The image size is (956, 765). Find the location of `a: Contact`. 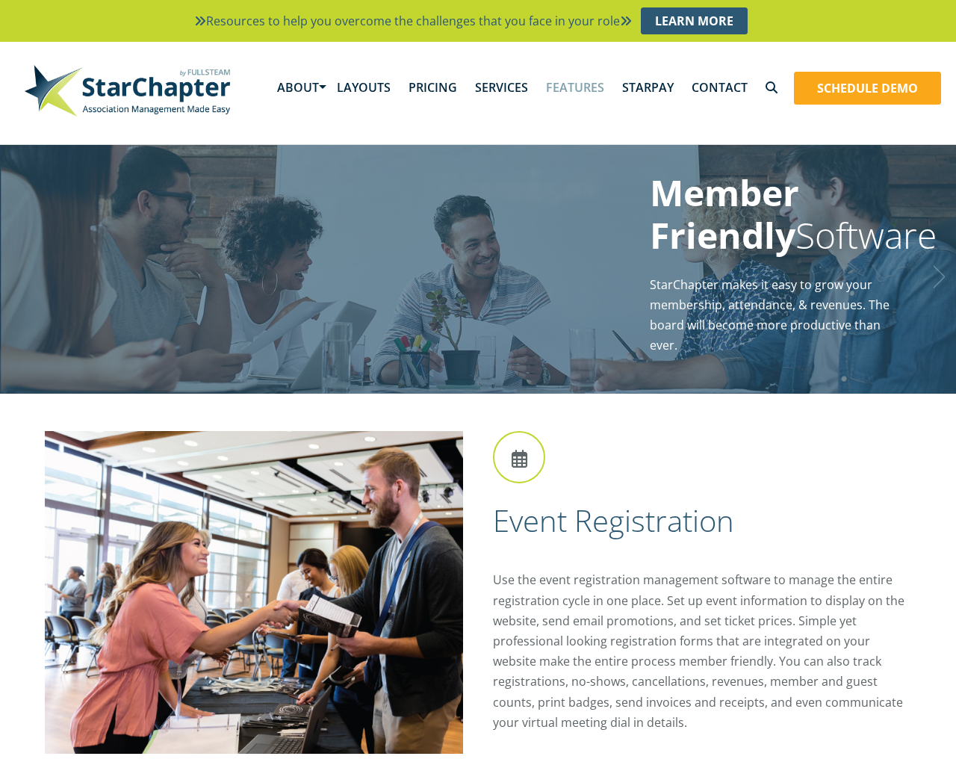

a: Contact is located at coordinates (719, 87).